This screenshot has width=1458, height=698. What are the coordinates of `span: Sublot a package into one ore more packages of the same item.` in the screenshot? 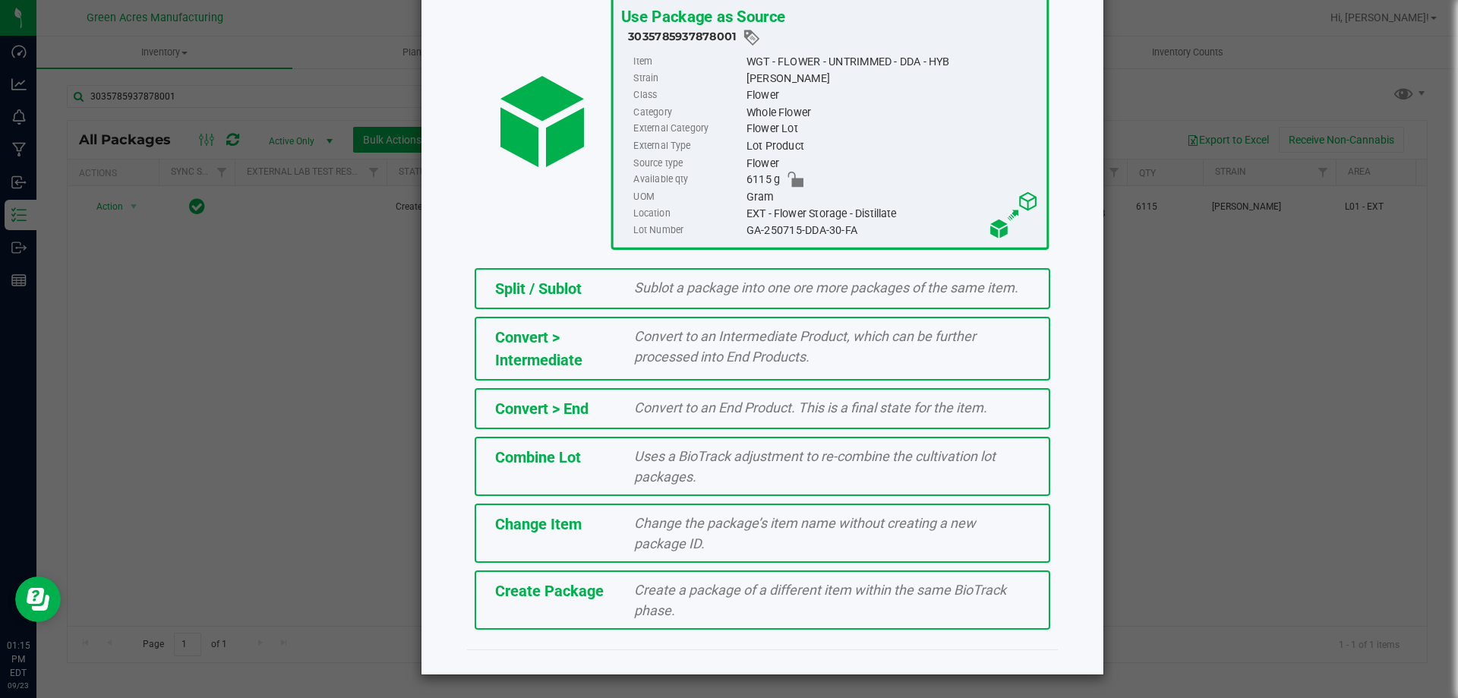 It's located at (826, 287).